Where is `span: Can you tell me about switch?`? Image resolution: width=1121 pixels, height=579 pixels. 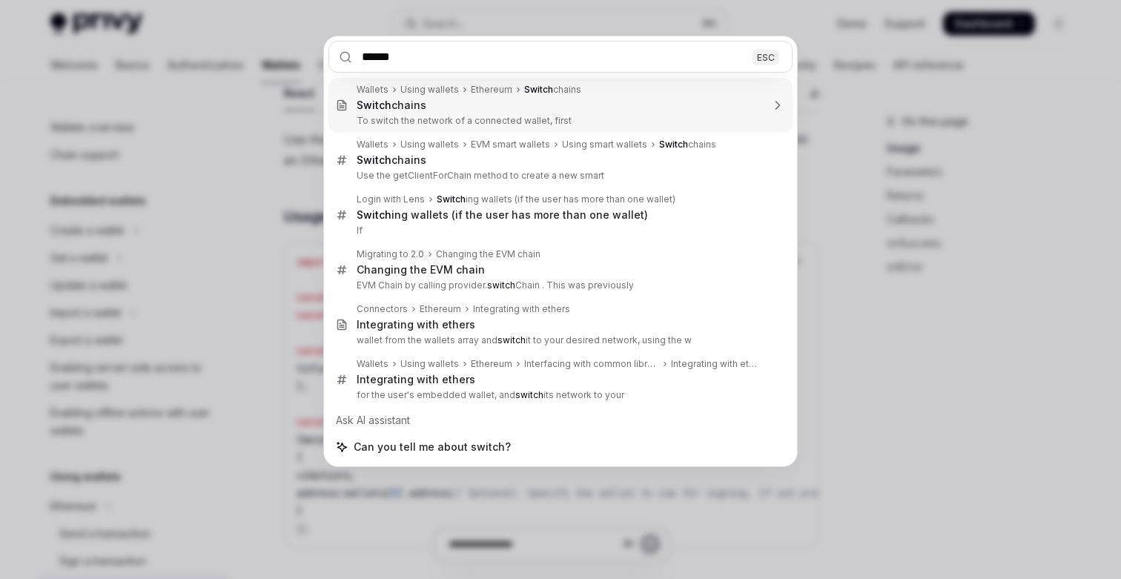
span: Can you tell me about switch? is located at coordinates (432, 447).